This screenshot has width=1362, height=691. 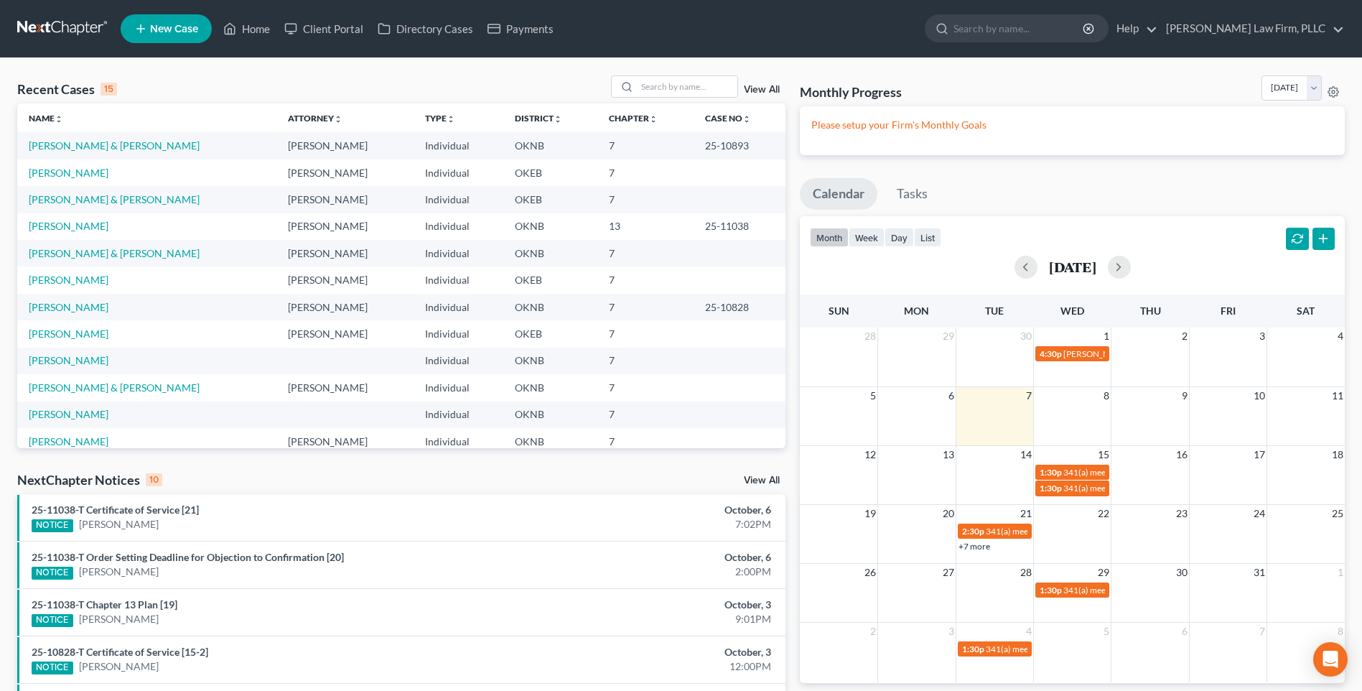 I want to click on span: Tue, so click(x=994, y=310).